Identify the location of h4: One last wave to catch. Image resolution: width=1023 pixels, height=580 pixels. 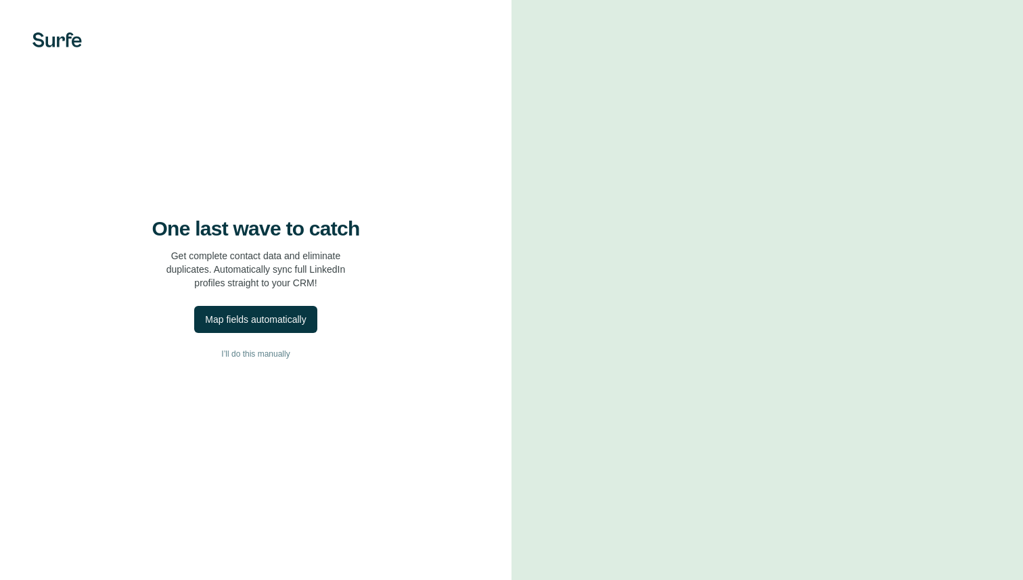
(256, 229).